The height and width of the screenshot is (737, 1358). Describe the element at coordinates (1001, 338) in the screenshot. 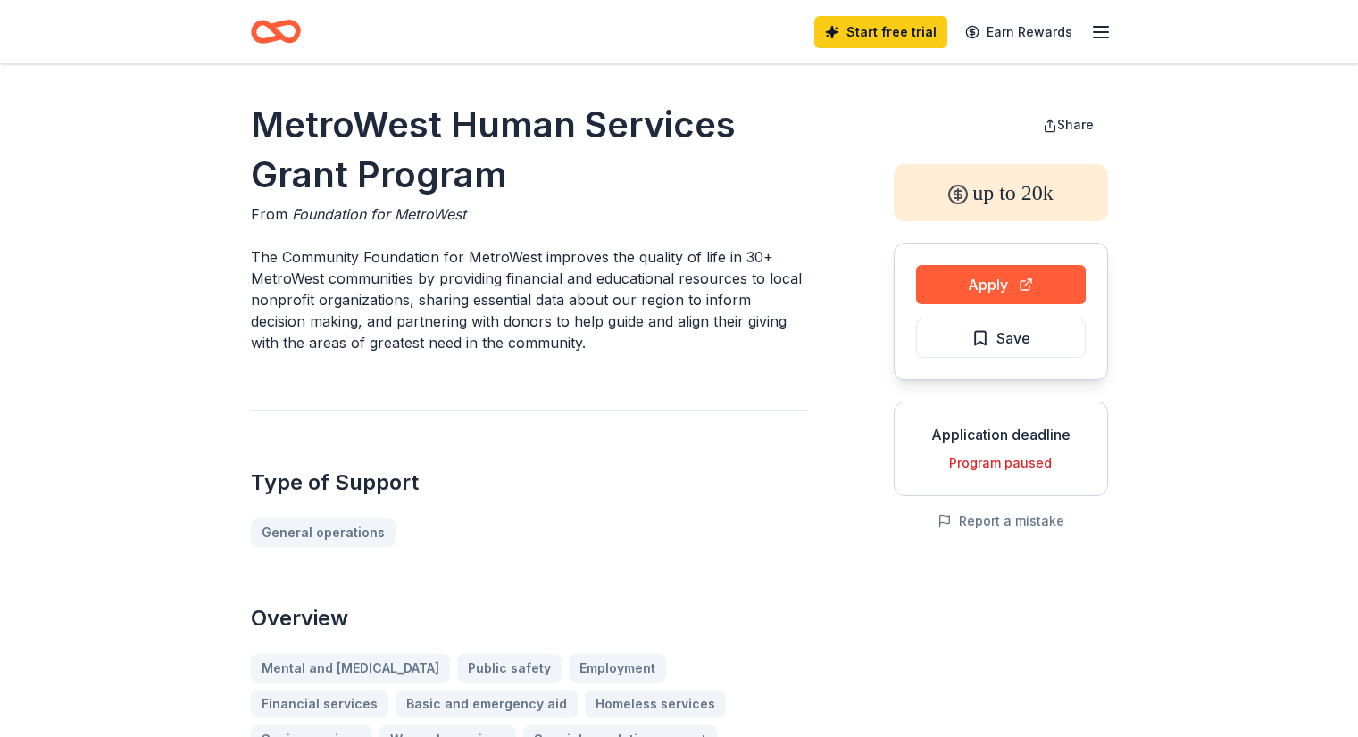

I see `button: Save` at that location.